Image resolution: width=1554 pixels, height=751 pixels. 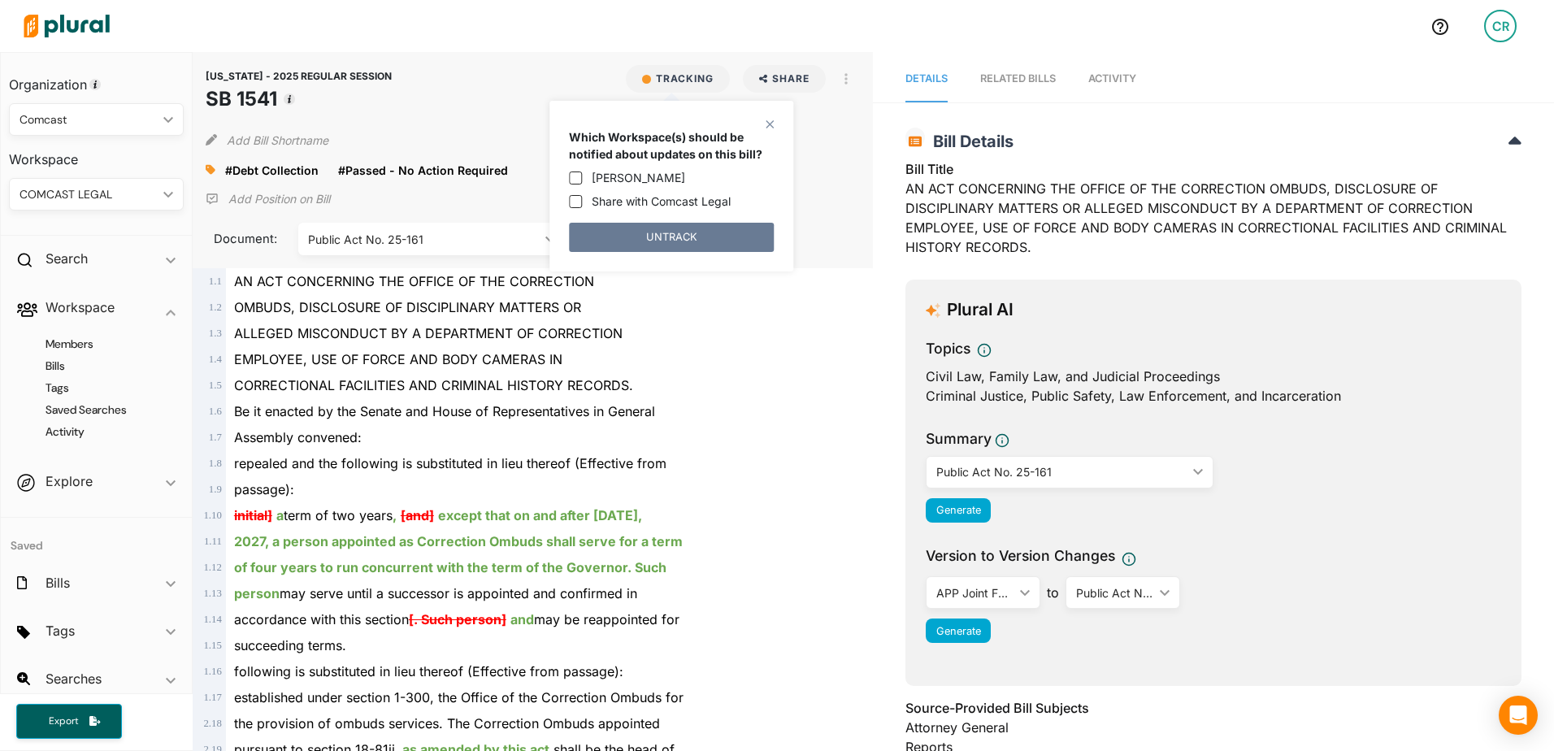 I want to click on span: 1 . 7, so click(x=215, y=437).